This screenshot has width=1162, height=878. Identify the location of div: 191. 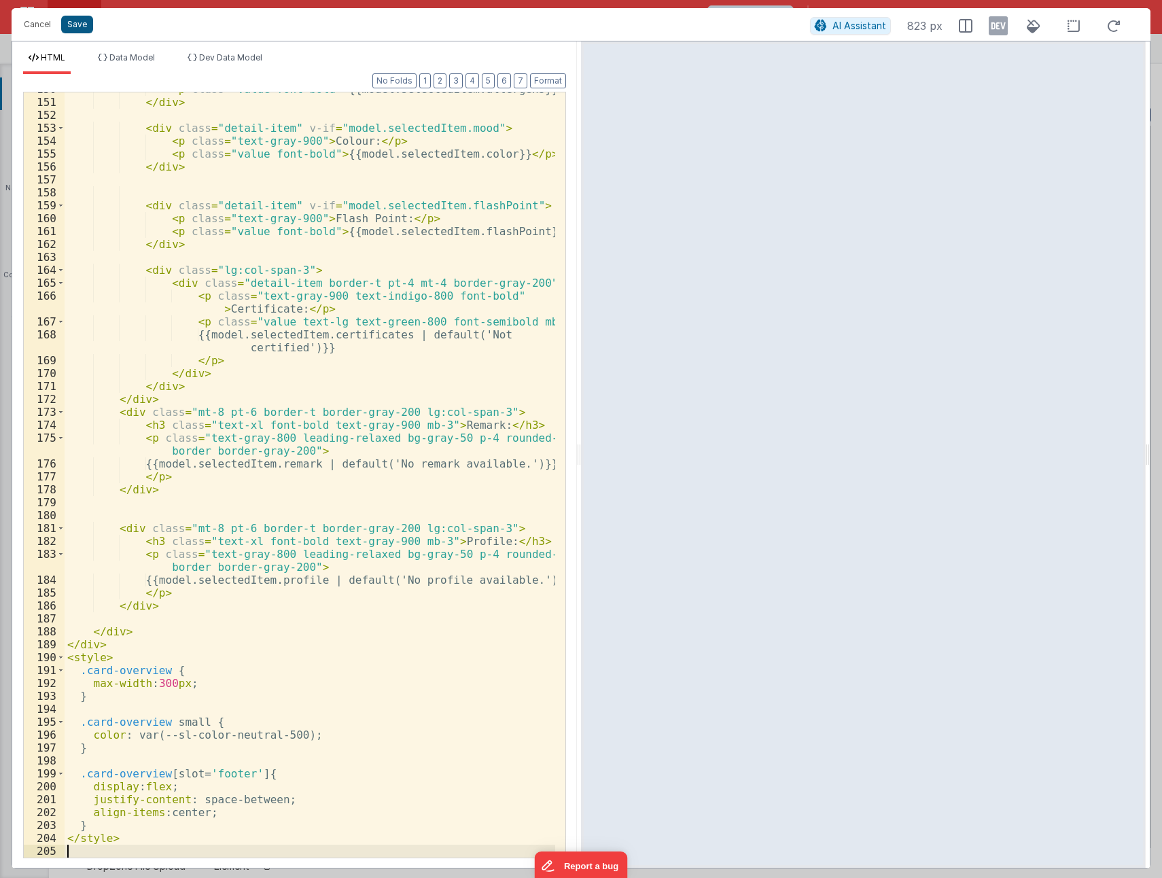
(44, 670).